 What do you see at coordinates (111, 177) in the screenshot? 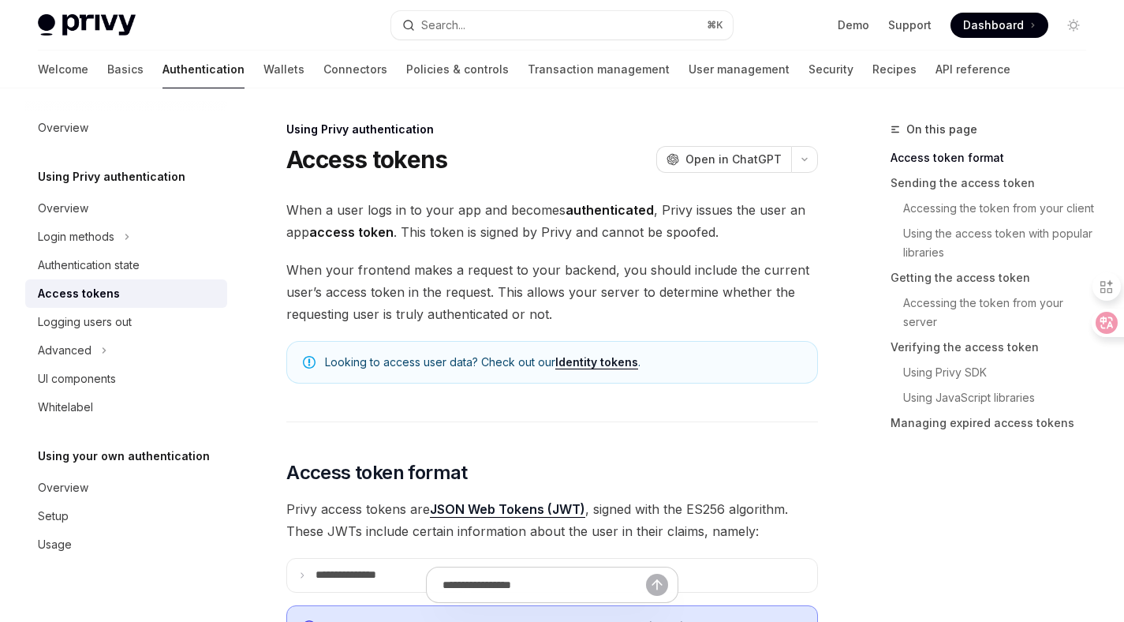
I see `h5: Using Privy authentication` at bounding box center [111, 177].